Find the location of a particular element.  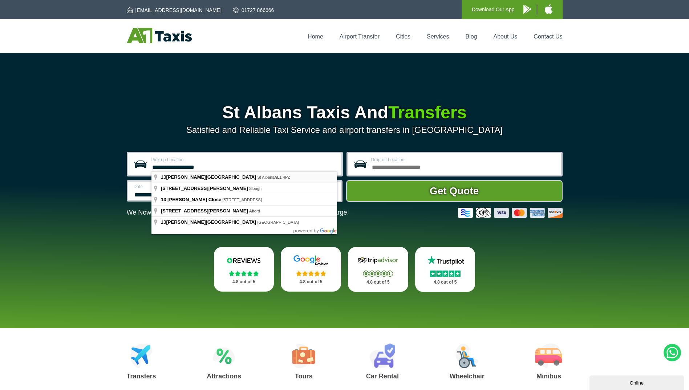

p: Download Our App is located at coordinates (493, 9).